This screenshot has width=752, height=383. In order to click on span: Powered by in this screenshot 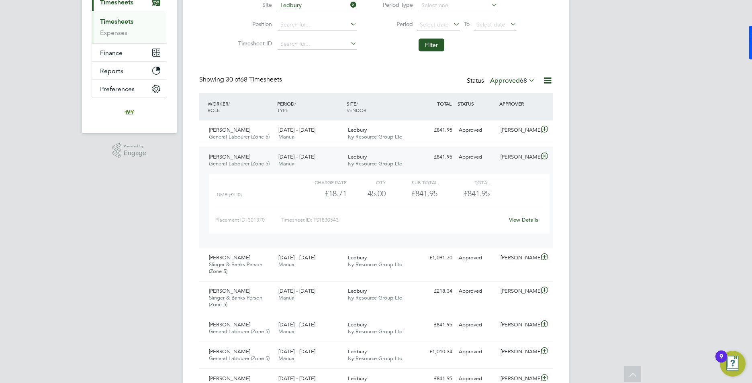, I will do `click(135, 146)`.